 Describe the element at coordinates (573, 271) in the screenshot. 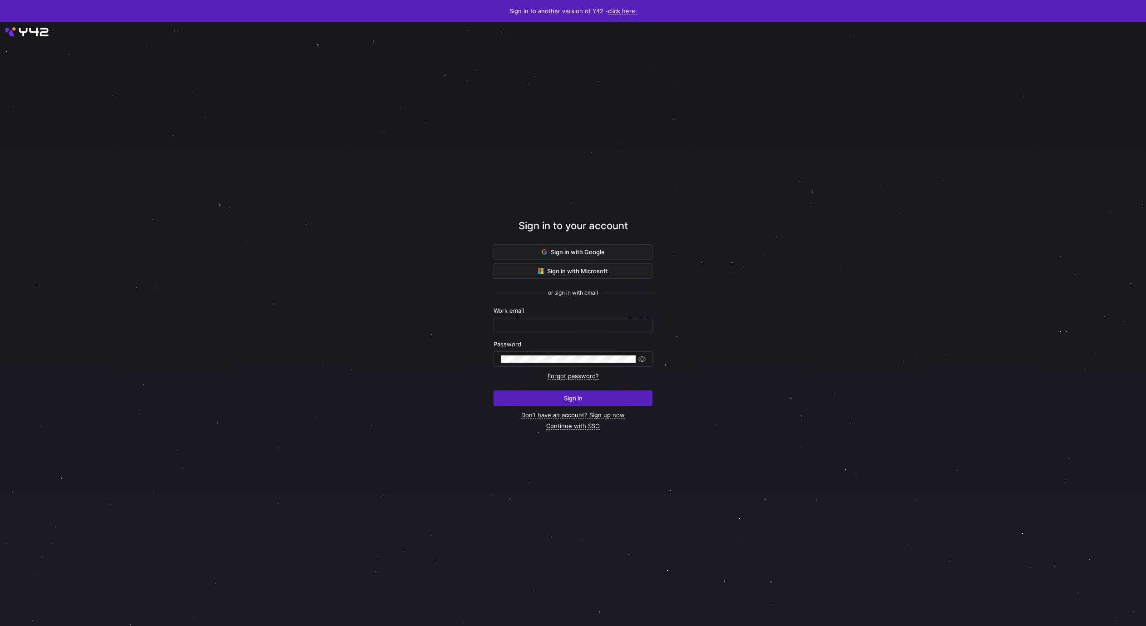

I see `span: Sign in with Microsoft` at that location.